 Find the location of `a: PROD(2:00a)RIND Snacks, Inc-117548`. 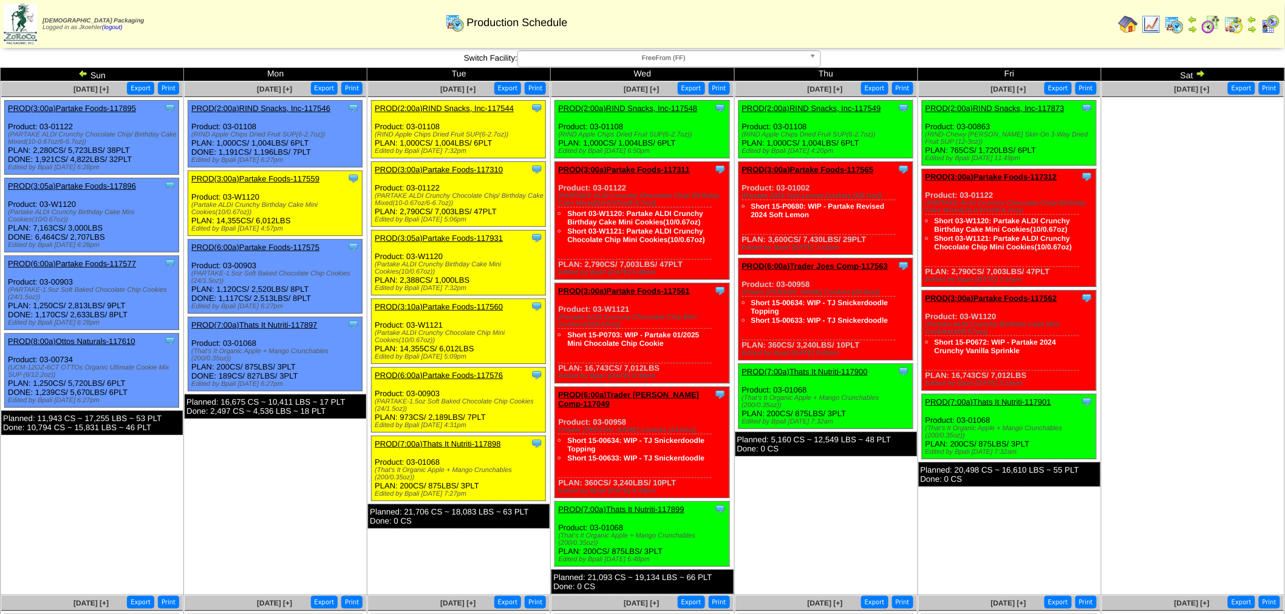

a: PROD(2:00a)RIND Snacks, Inc-117548 is located at coordinates (627, 108).